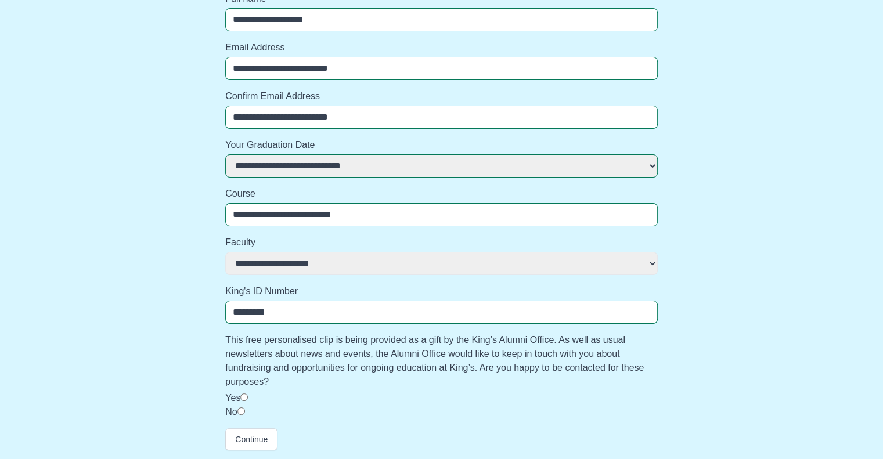 Image resolution: width=883 pixels, height=459 pixels. Describe the element at coordinates (231, 412) in the screenshot. I see `label: No` at that location.